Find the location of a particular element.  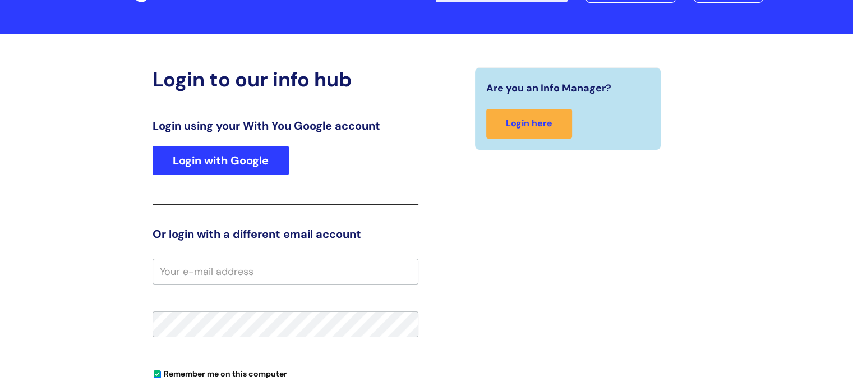

h3: Login using your With You Google account is located at coordinates (285, 126).